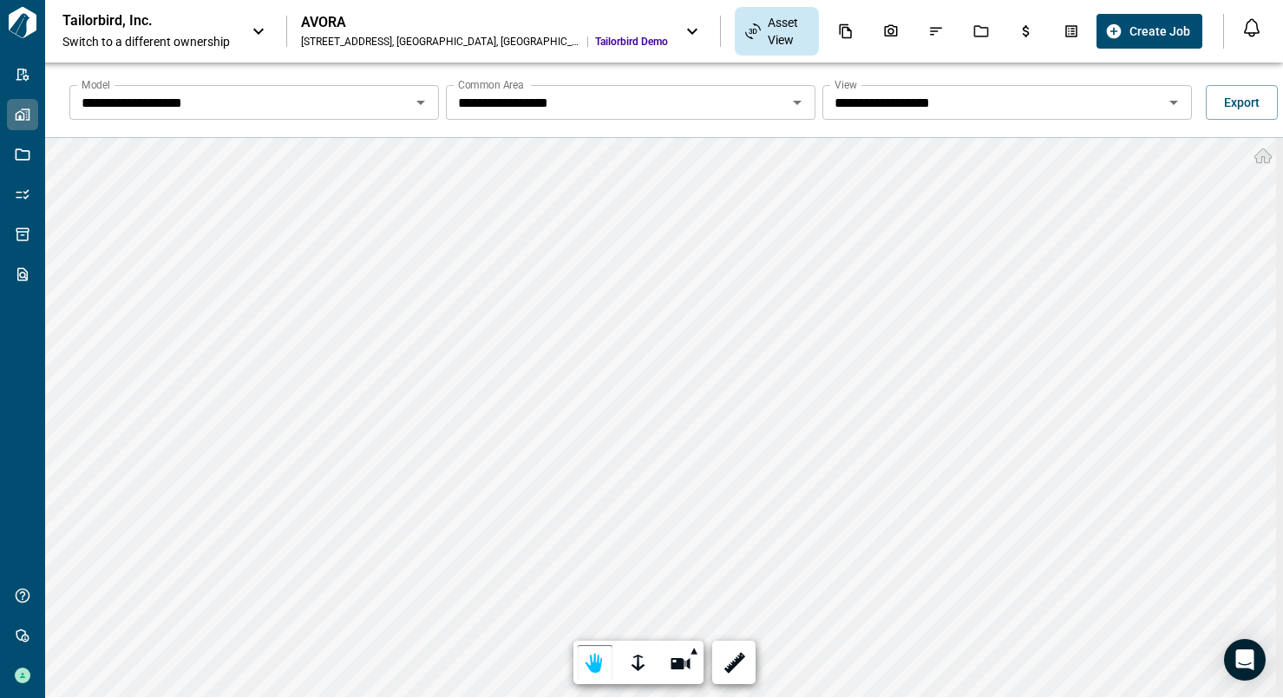 This screenshot has width=1283, height=698. I want to click on div: Asset View, so click(777, 31).